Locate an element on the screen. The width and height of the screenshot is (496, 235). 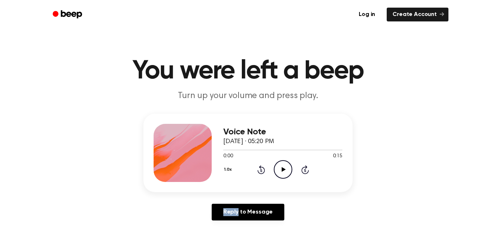
h1: You were left a beep is located at coordinates (248, 71).